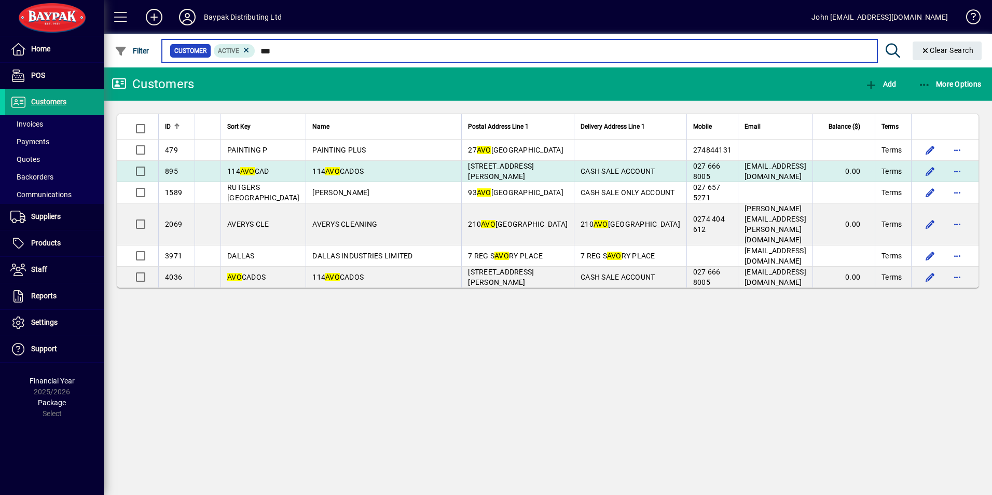 The image size is (992, 495). Describe the element at coordinates (39, 269) in the screenshot. I see `span: Staff` at that location.